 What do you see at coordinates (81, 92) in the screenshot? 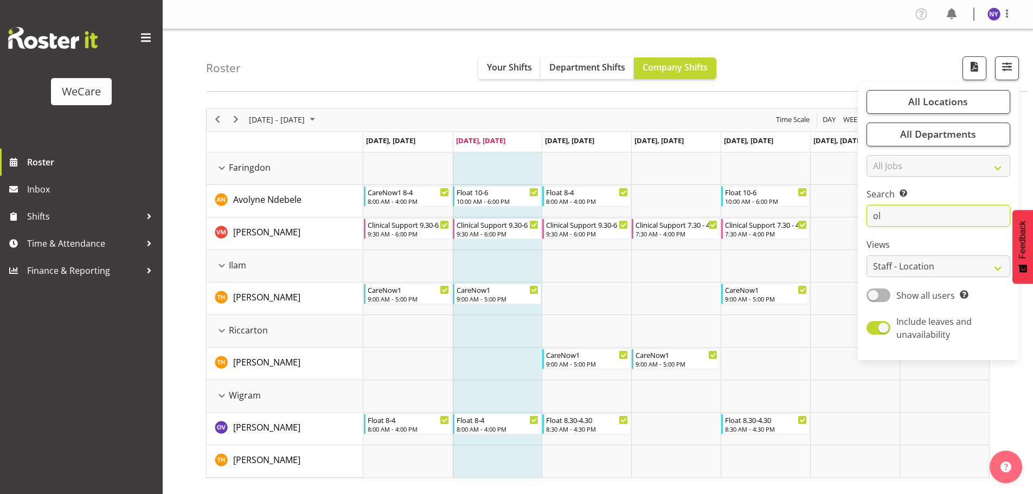
I see `div: WeCare` at bounding box center [81, 92].